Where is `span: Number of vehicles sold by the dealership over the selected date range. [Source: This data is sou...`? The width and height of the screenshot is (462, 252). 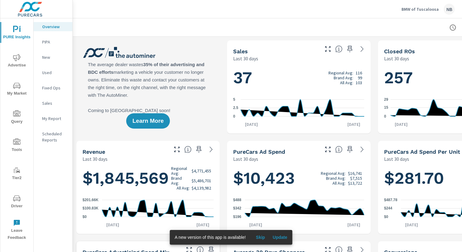 span: Number of vehicles sold by the dealership over the selected date range. [Source: This data is sou... is located at coordinates (339, 49).